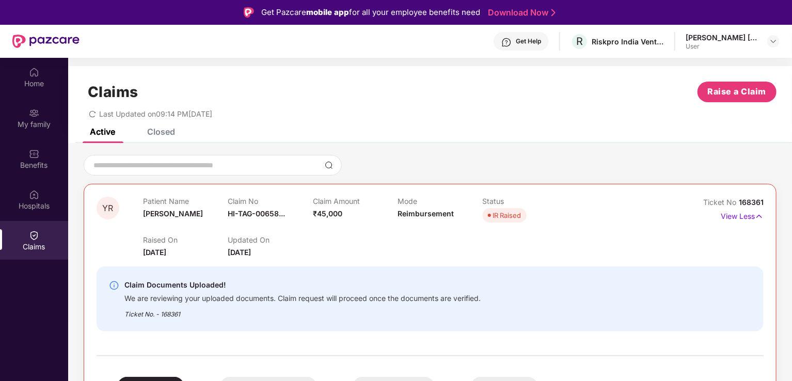 The image size is (792, 381). I want to click on p: Claim No, so click(270, 201).